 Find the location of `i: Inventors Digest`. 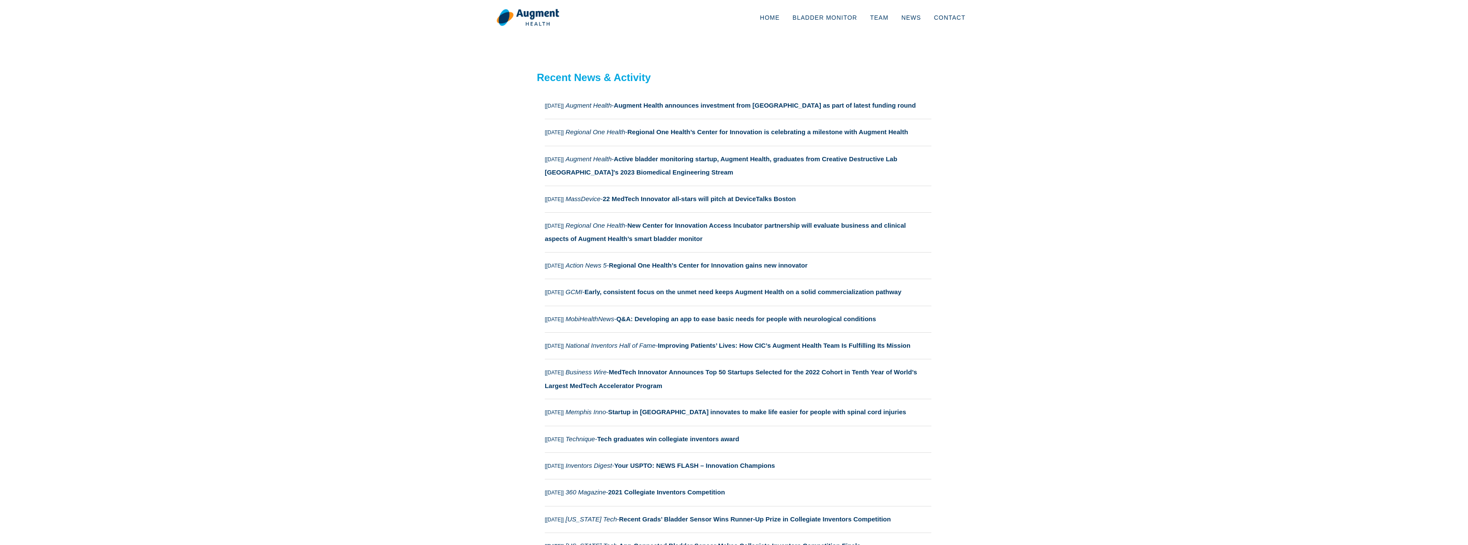

i: Inventors Digest is located at coordinates (589, 465).